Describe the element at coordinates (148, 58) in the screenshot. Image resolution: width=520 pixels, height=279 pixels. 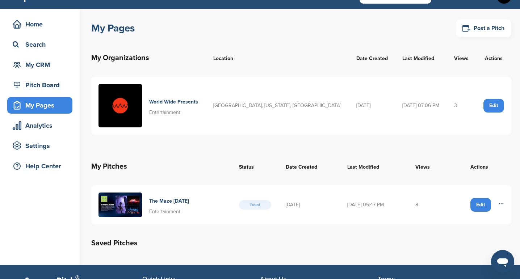
I see `th: My Organizations` at that location.